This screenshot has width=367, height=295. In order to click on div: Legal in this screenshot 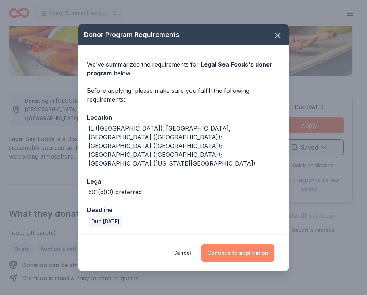, I will do `click(184, 181)`.